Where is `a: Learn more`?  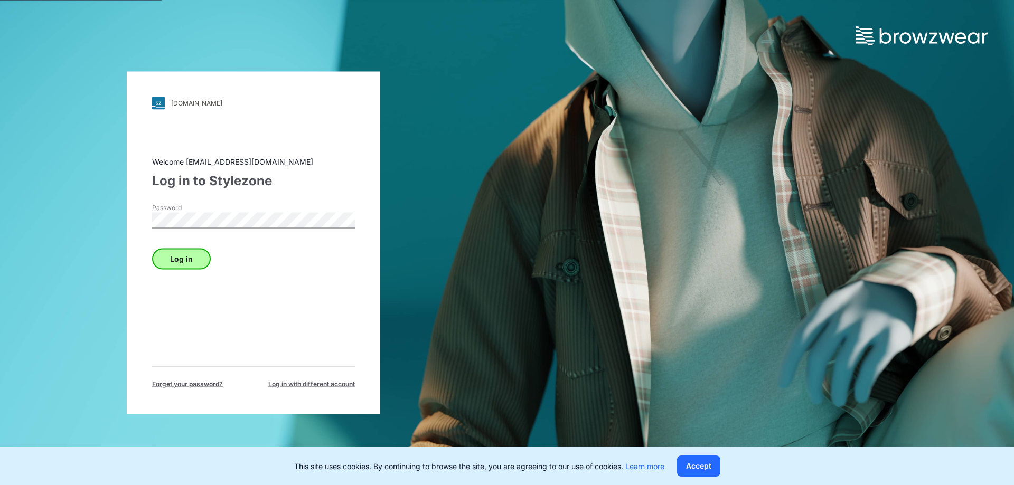
a: Learn more is located at coordinates (645, 466).